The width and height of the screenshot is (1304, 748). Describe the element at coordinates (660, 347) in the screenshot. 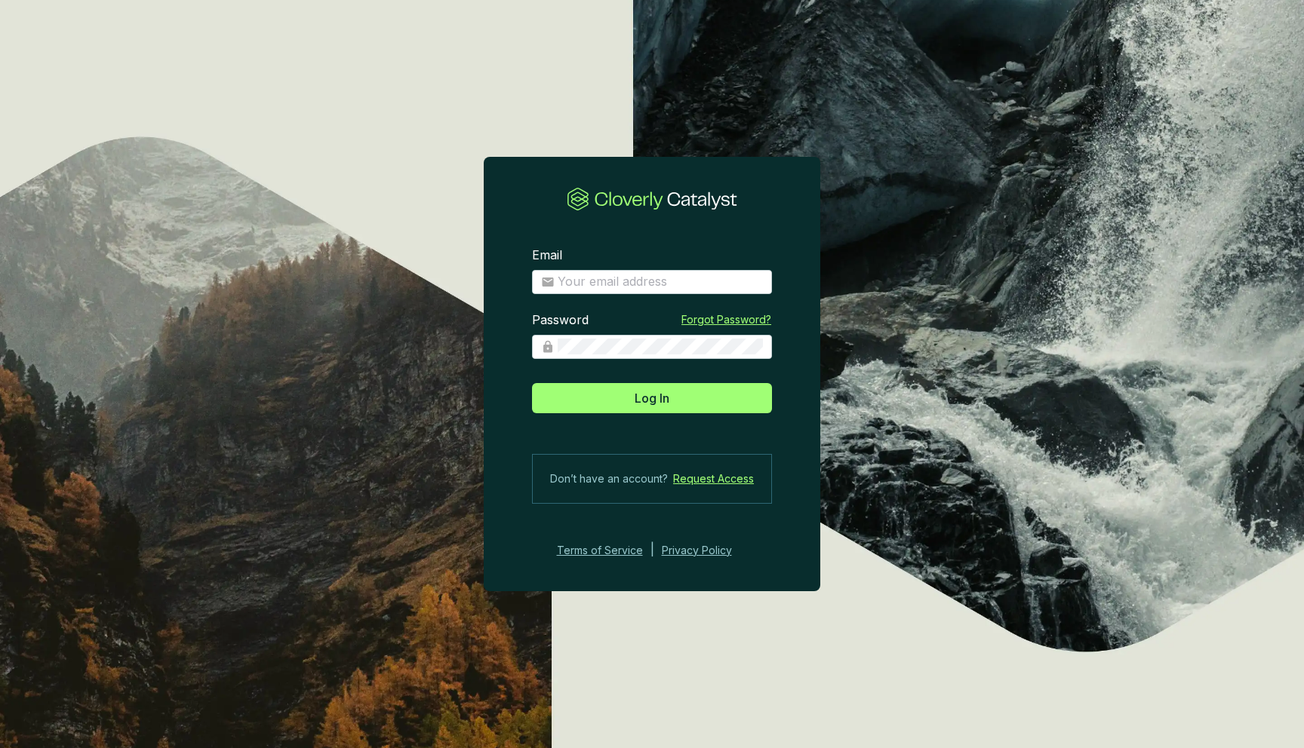

I see `input: Password` at that location.